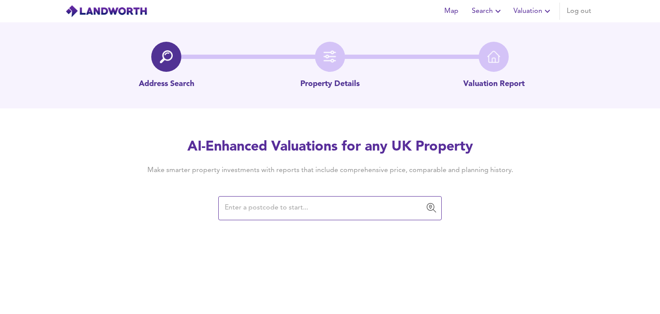  What do you see at coordinates (487, 11) in the screenshot?
I see `button: Search` at bounding box center [487, 11].